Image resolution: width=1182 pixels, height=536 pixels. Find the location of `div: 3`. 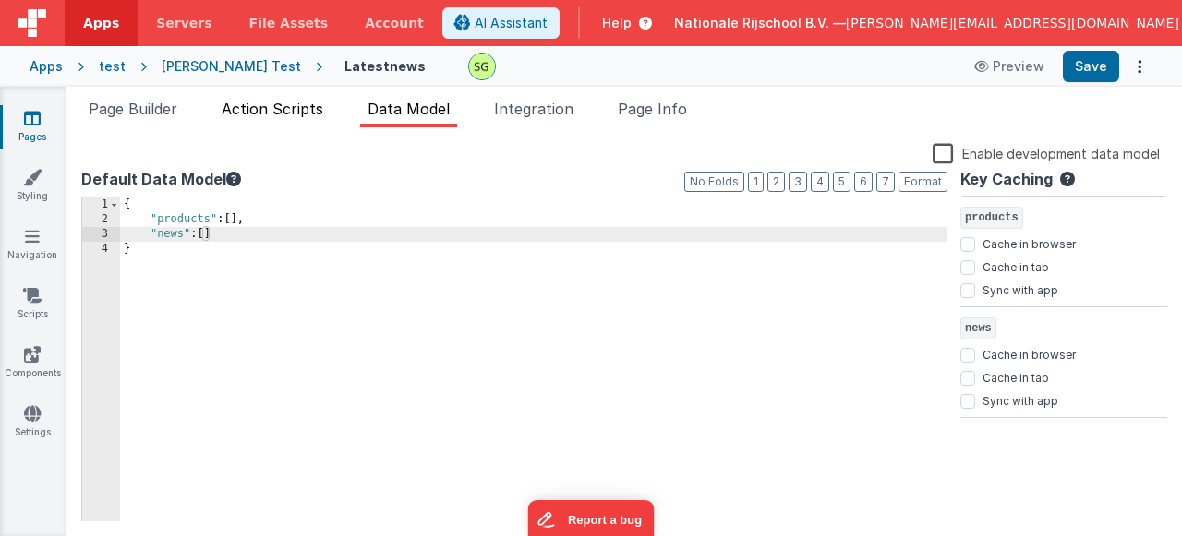

div: 3 is located at coordinates (101, 234).